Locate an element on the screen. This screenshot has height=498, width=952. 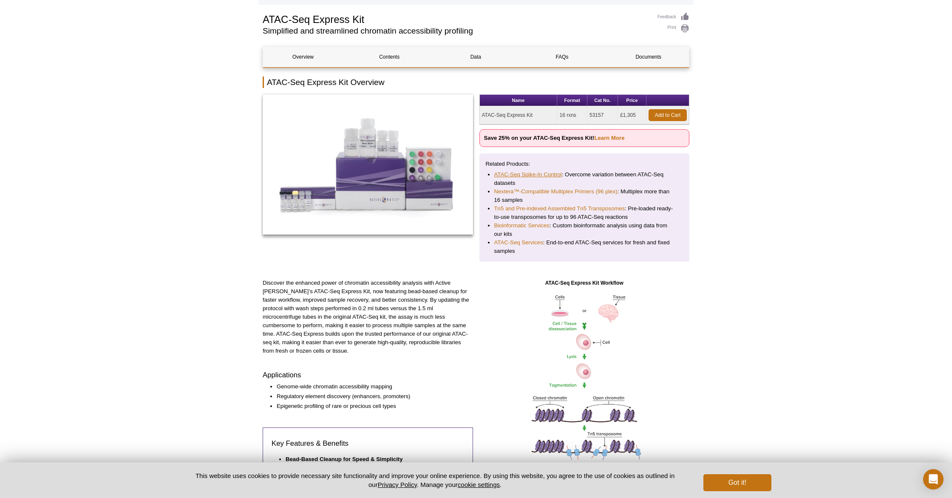
th: Price is located at coordinates (632, 100).